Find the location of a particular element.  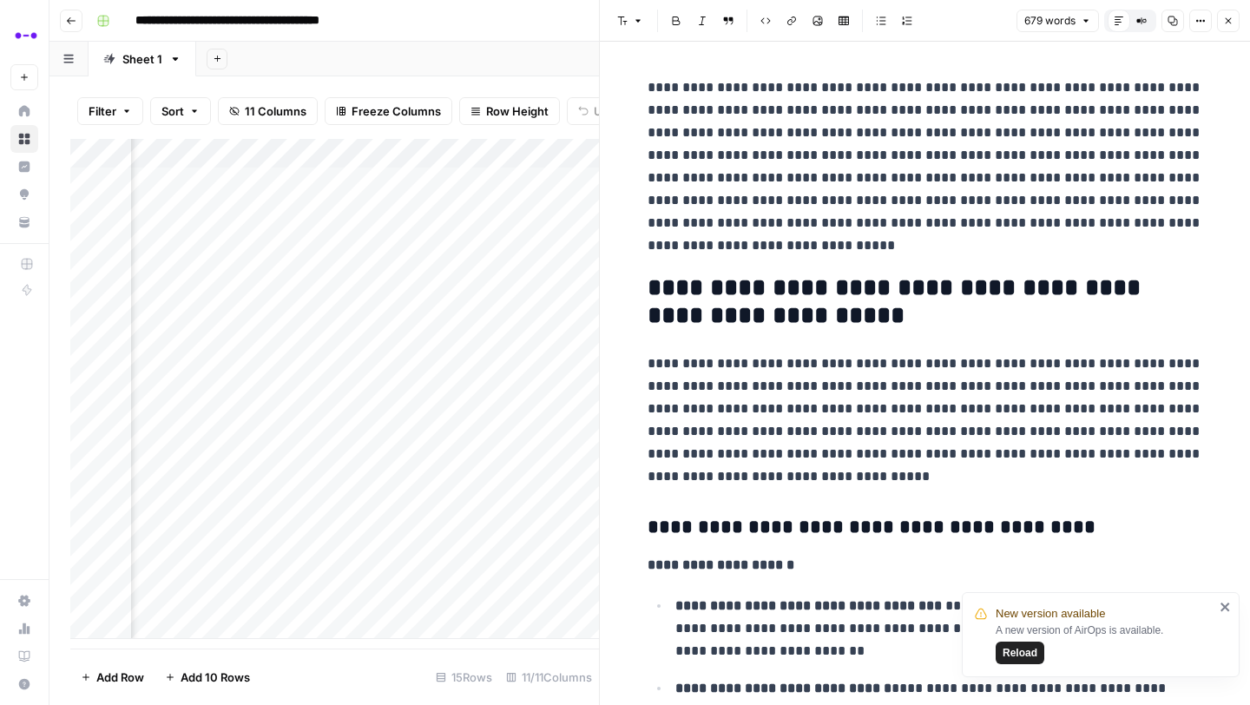

button: Add Row is located at coordinates (112, 677).